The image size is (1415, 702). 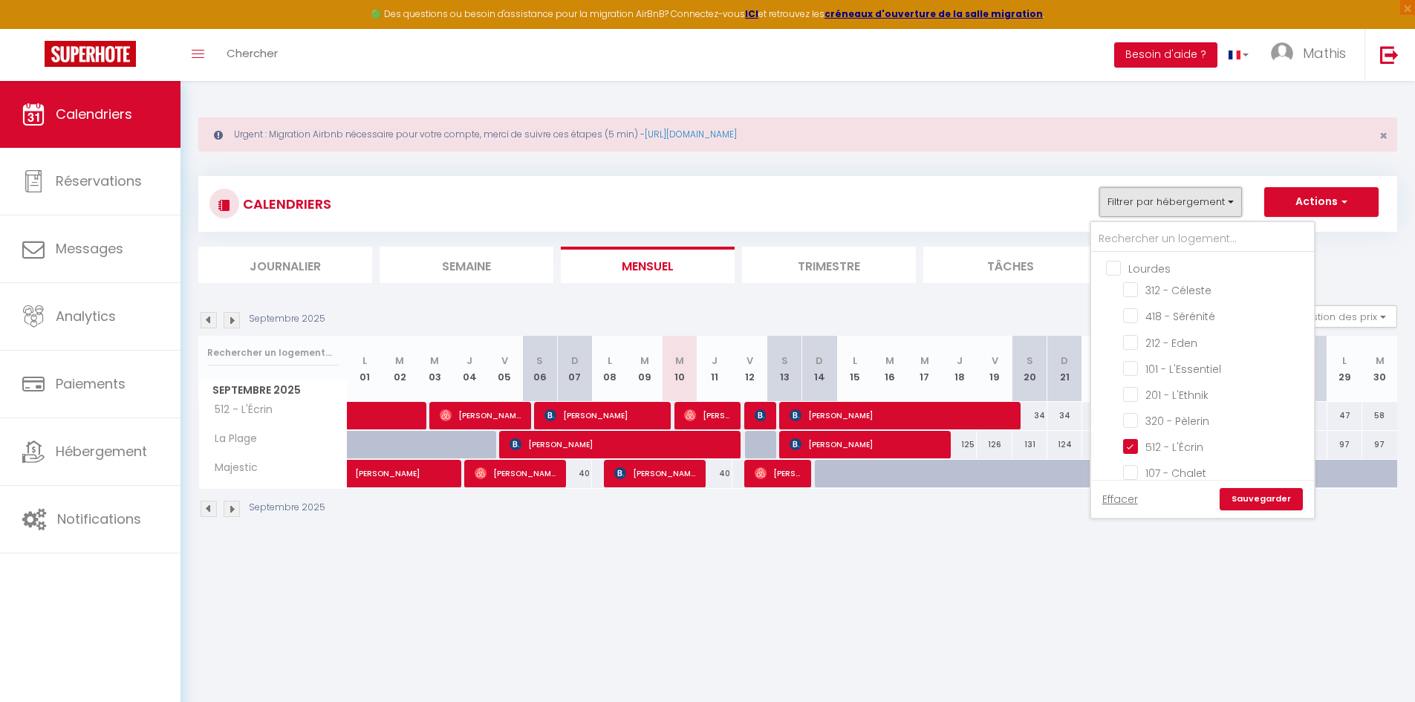 What do you see at coordinates (889, 368) in the screenshot?
I see `th: 16` at bounding box center [889, 368].